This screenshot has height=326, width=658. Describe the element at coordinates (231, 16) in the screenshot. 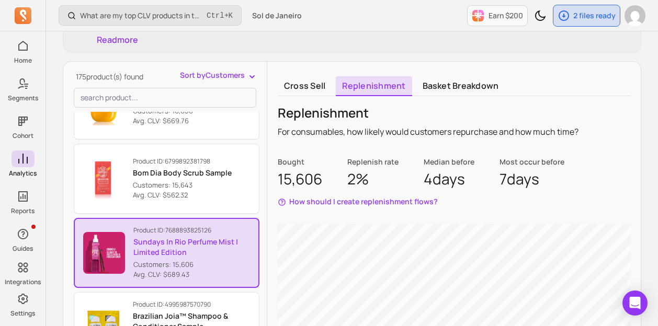

I see `kbd: K` at that location.